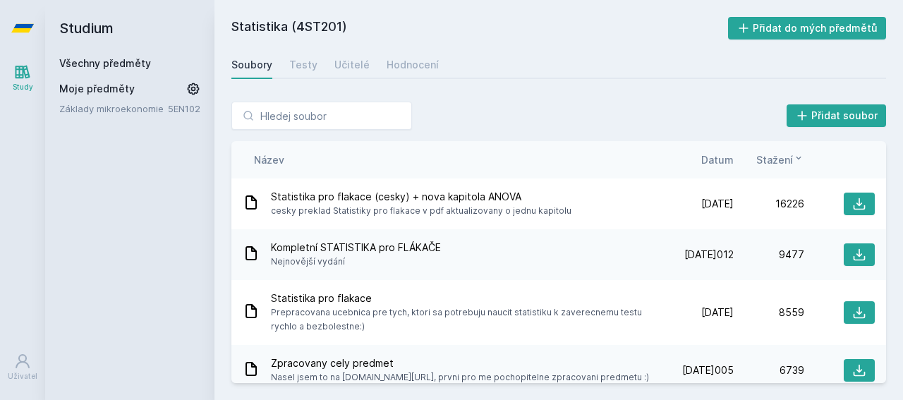  Describe the element at coordinates (322, 116) in the screenshot. I see `input: Hledej soubor` at that location.